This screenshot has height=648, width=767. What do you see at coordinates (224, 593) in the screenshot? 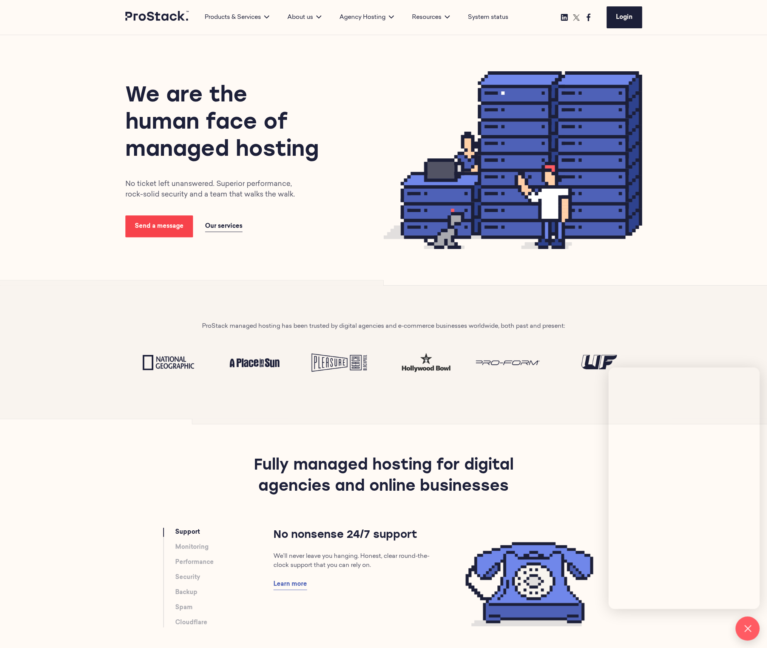
I see `li: Backup` at bounding box center [224, 593].